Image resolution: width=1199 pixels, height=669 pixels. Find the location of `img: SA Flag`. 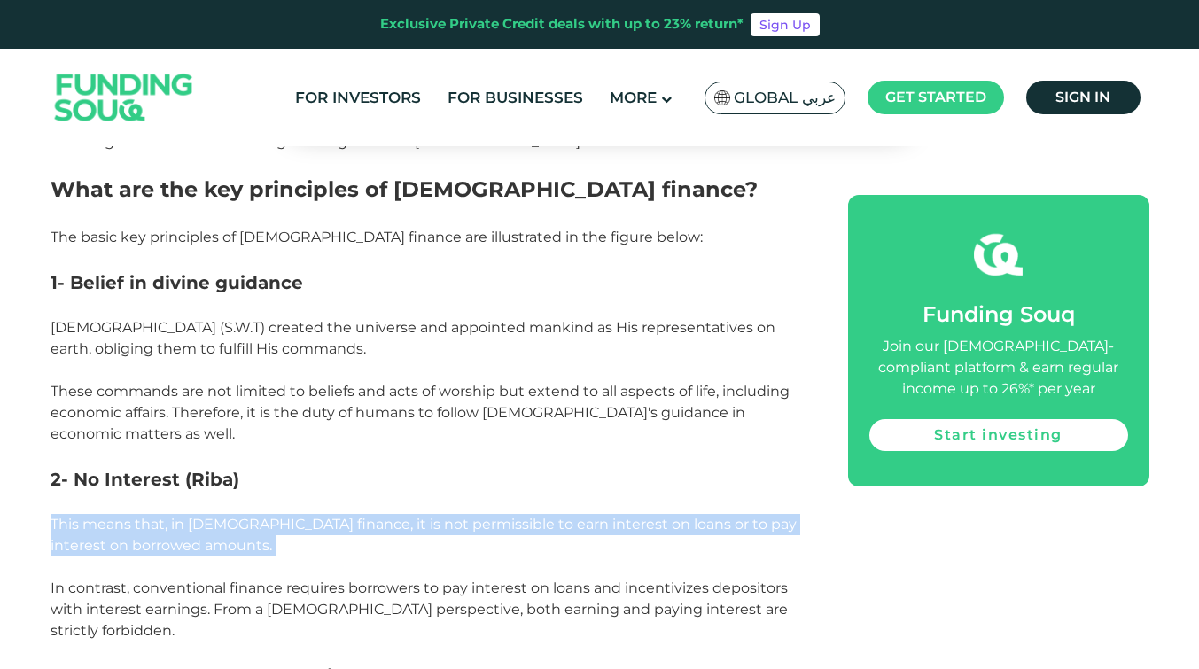

img: SA Flag is located at coordinates (722, 97).